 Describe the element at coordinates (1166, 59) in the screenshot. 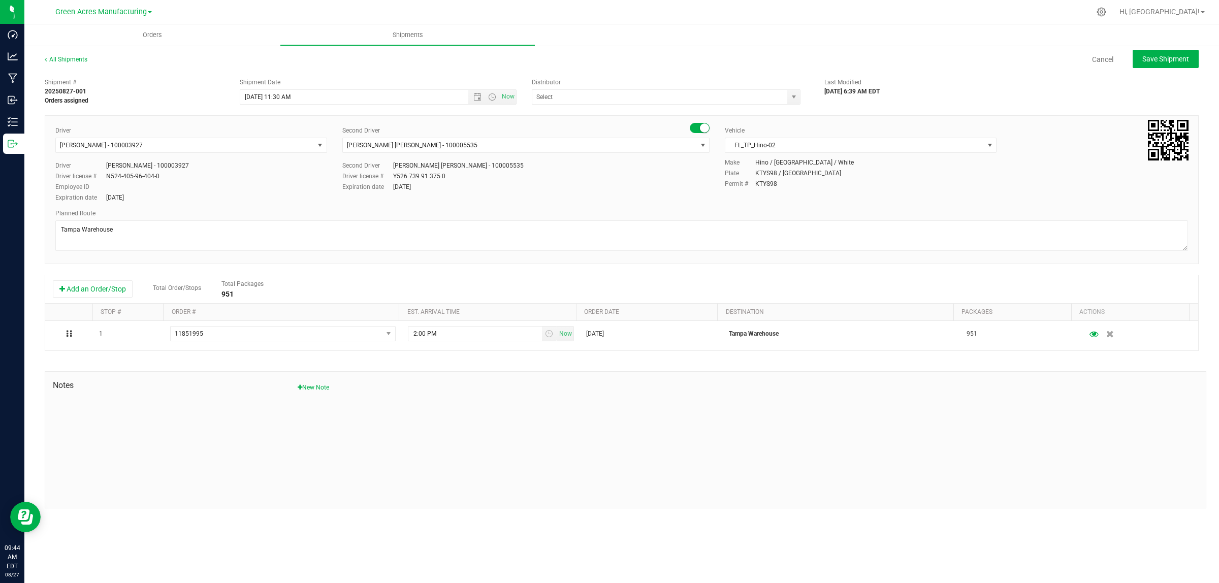

I see `span: Save Shipment` at that location.